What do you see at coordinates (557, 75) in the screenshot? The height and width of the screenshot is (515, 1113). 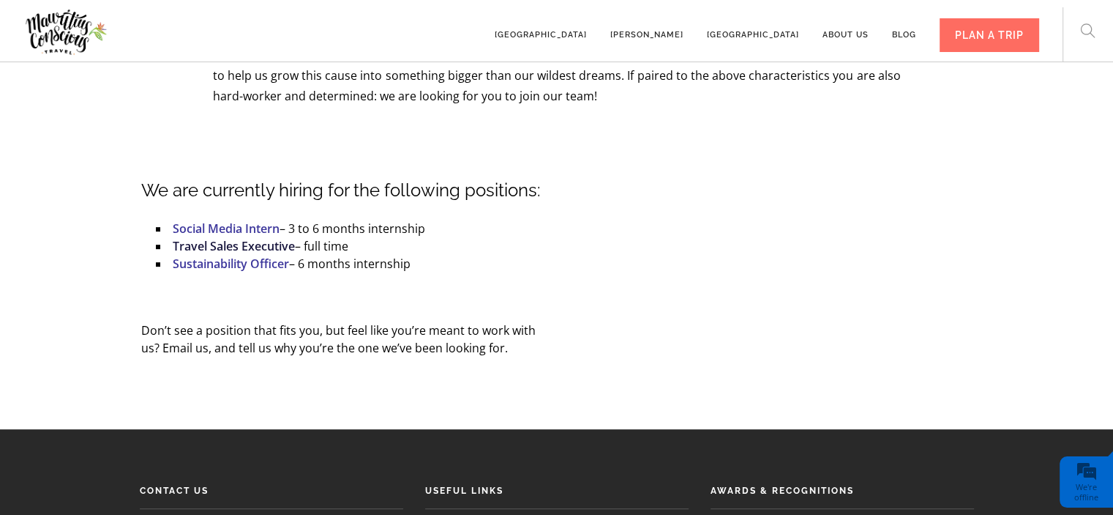 I see `p: We seek passionate hearts to train skills. Tree-huggers, peace makers, avid adventurers and non-s...` at bounding box center [557, 75].